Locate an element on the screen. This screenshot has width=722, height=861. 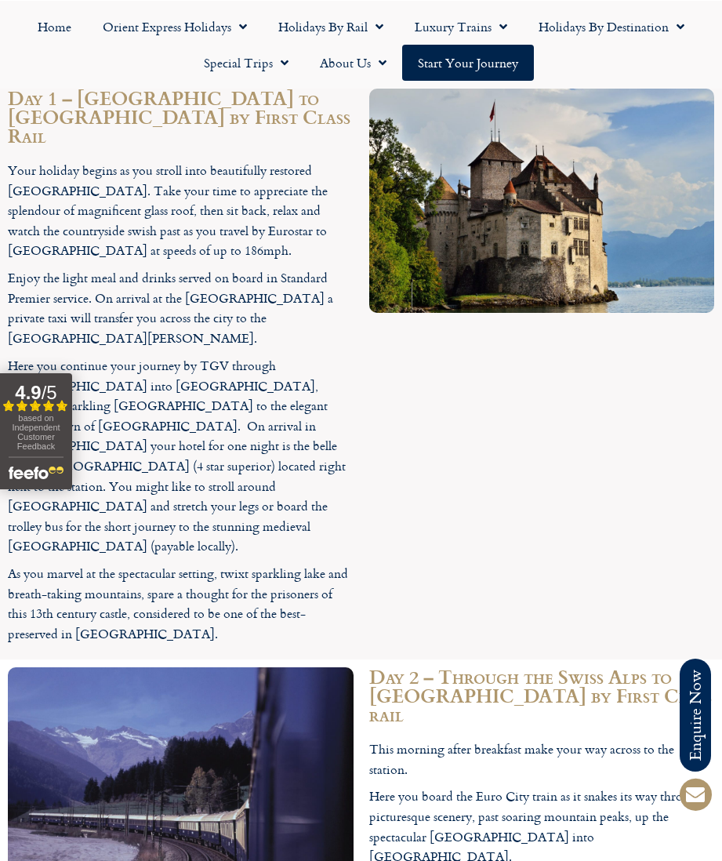
p: Enjoy the light meal and drinks served on board in Standard Premier service. On arrival at the [G... is located at coordinates (180, 307).